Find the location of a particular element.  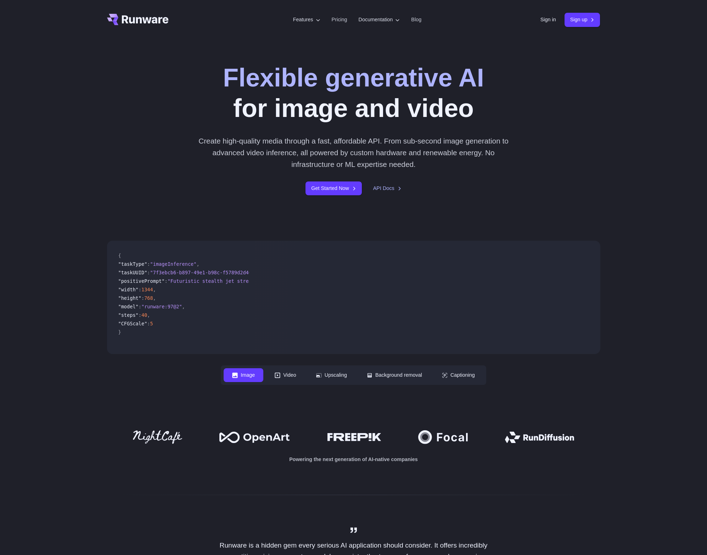

a: Blog is located at coordinates (416, 20).